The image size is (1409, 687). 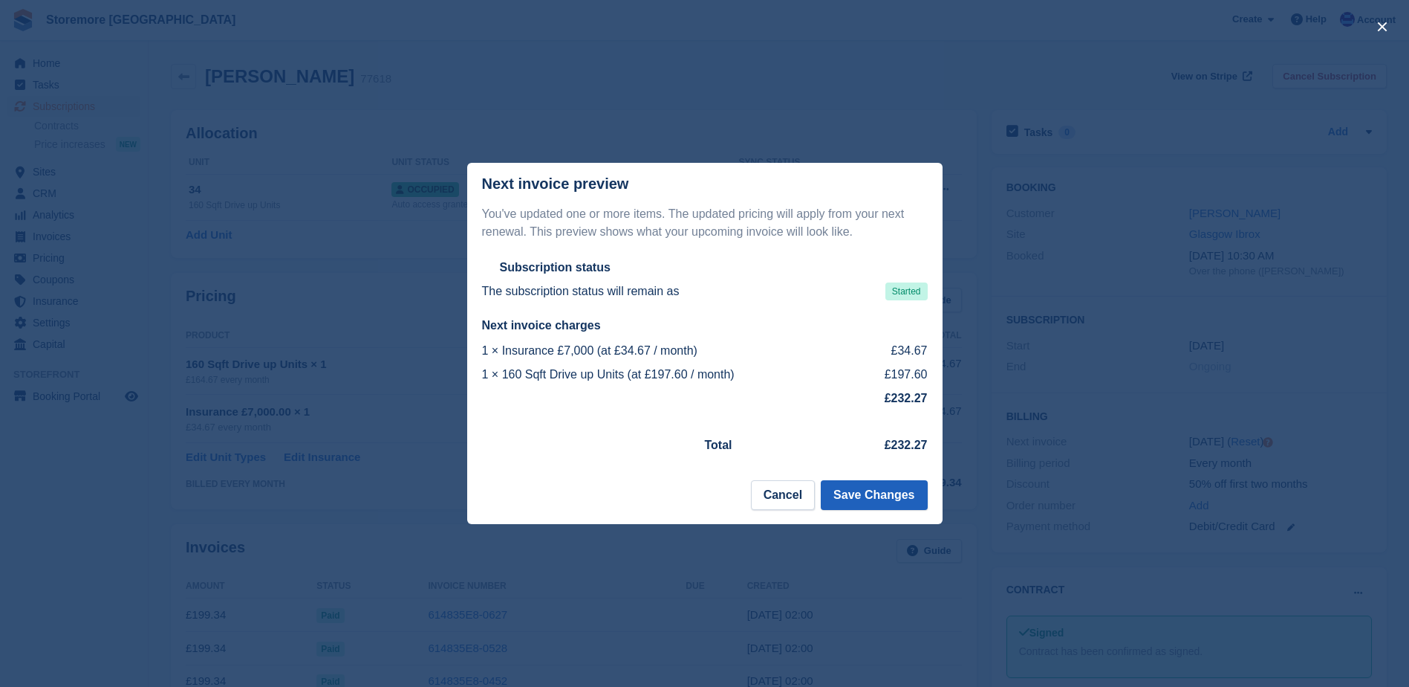 What do you see at coordinates (705, 223) in the screenshot?
I see `p: You've updated one or more items. The updated pricing will apply from your next renewal. This pre...` at bounding box center [705, 223].